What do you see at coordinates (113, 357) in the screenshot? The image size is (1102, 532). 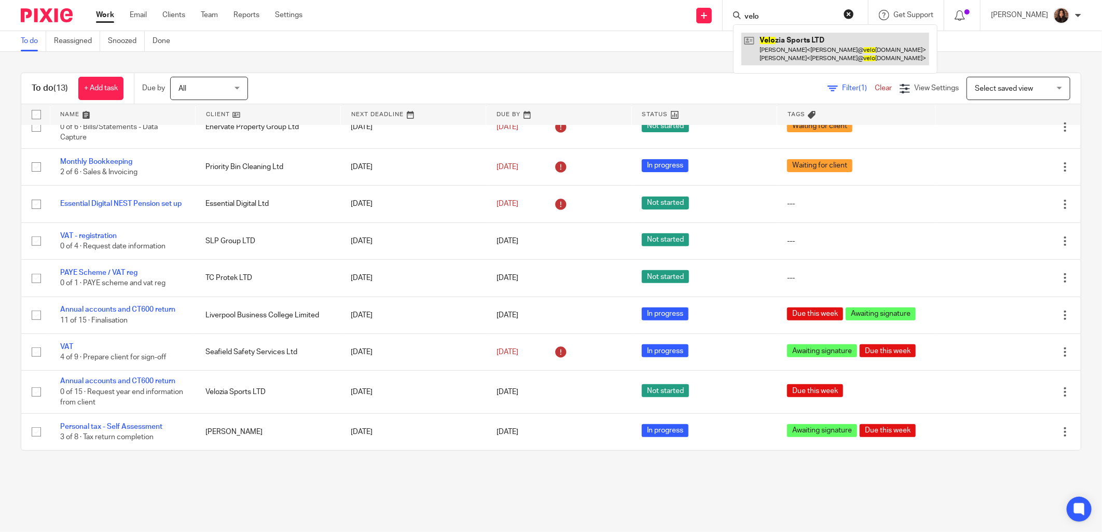 I see `span: 4 of 9 · Prepare client for sign-off` at bounding box center [113, 357].